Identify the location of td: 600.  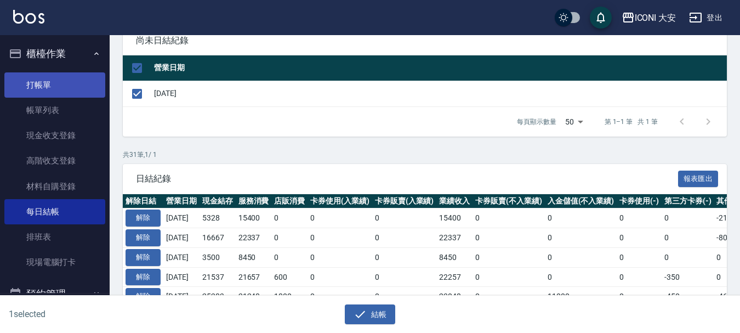
(290, 277).